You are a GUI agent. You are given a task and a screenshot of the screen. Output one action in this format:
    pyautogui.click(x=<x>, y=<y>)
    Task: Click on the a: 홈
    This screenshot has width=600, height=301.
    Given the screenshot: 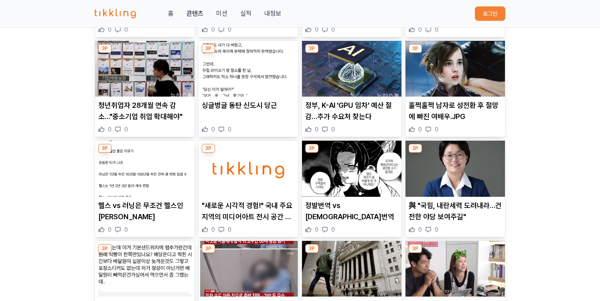 What is the action you would take?
    pyautogui.click(x=171, y=14)
    